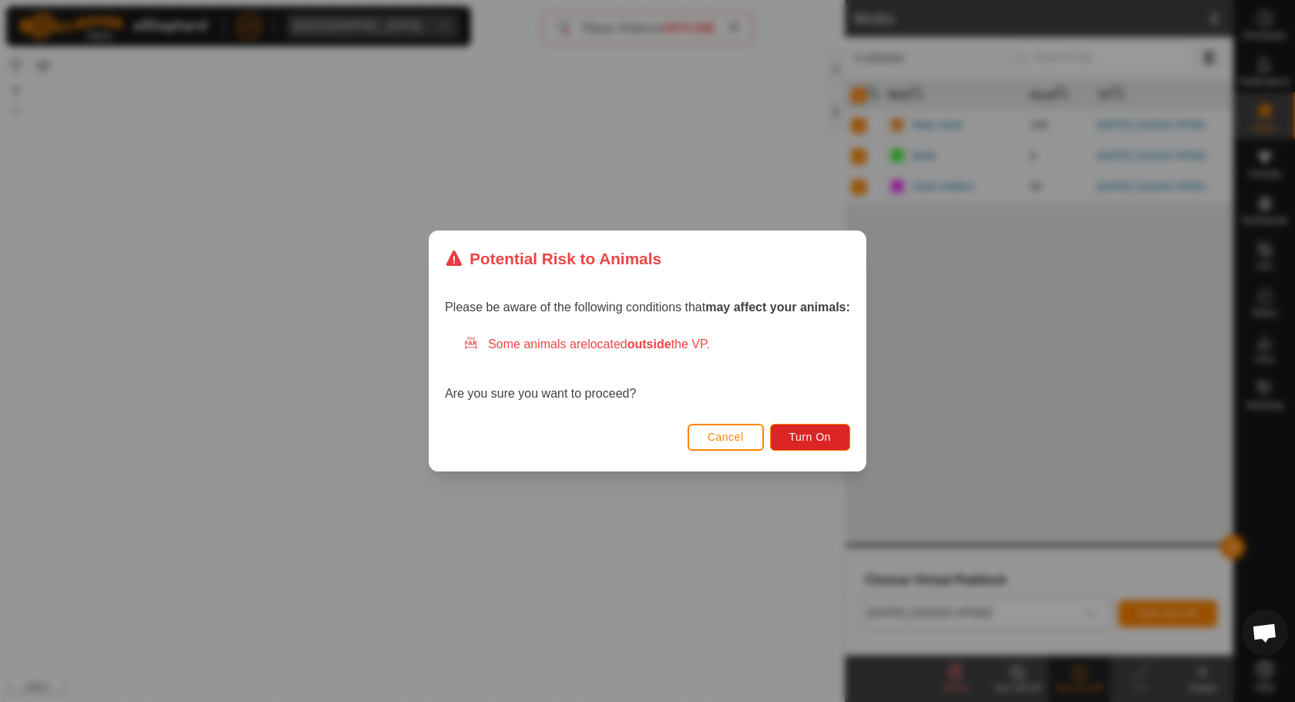 This screenshot has height=702, width=1295. Describe the element at coordinates (810, 437) in the screenshot. I see `button: Turn On` at that location.